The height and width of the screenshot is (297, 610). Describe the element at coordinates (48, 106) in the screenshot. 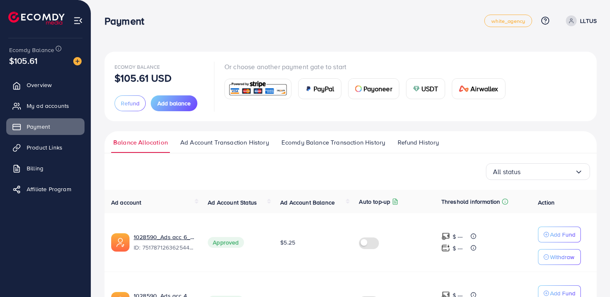

I see `span: My ad accounts` at that location.